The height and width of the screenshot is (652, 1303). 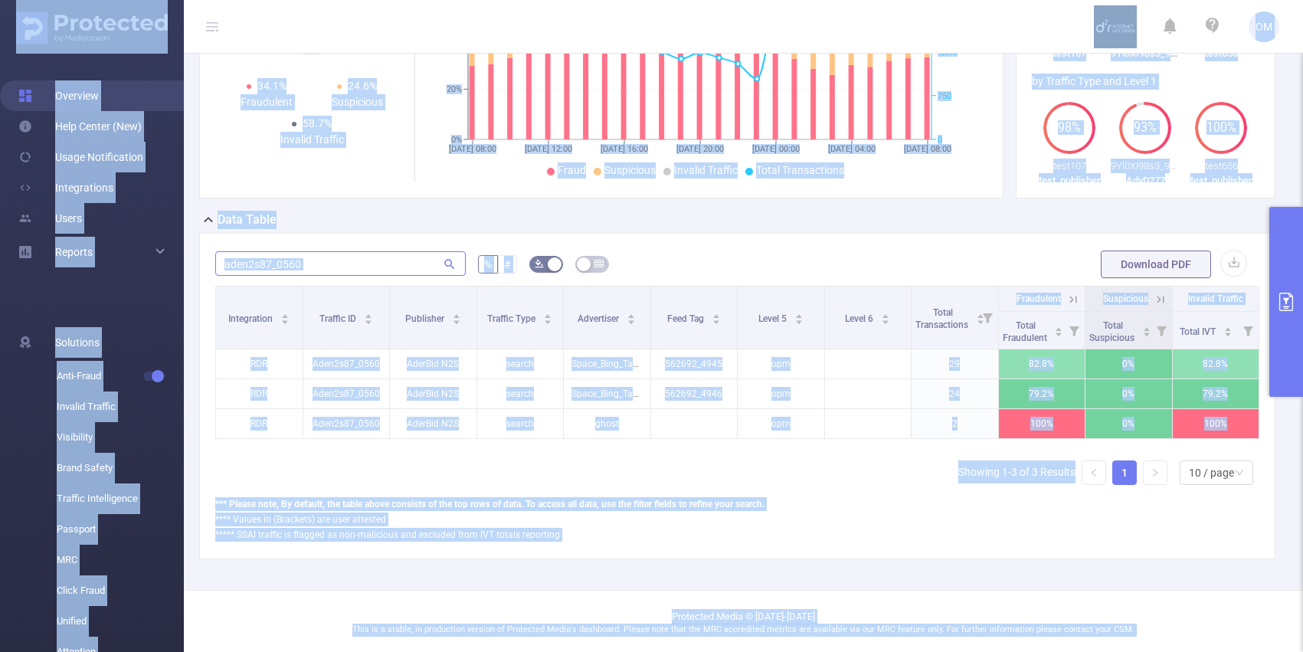 What do you see at coordinates (1094, 473) in the screenshot?
I see `li: Previous Page` at bounding box center [1094, 473].